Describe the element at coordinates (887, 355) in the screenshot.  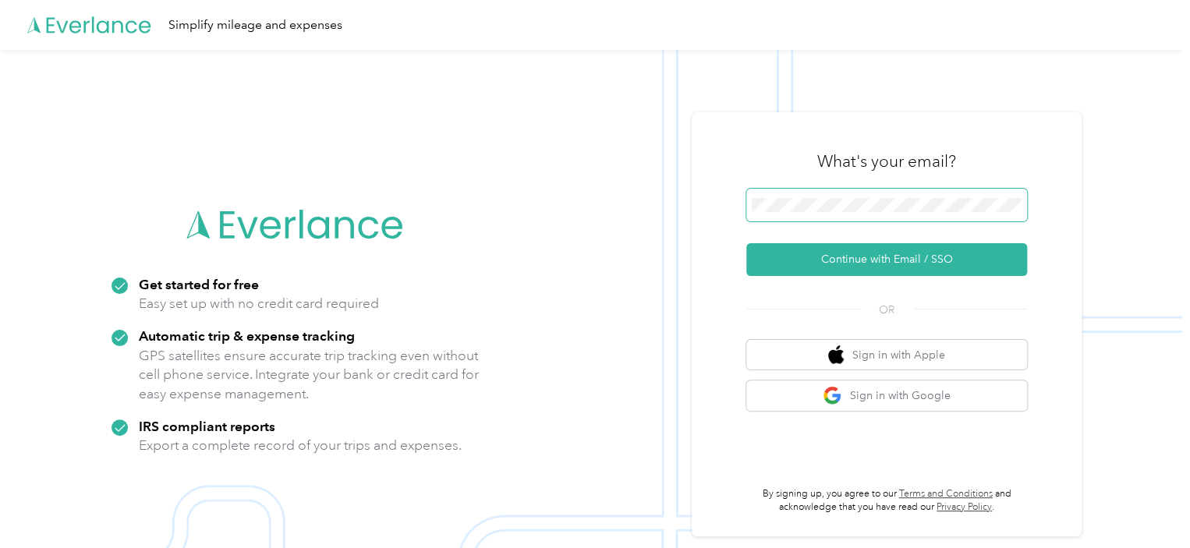
I see `button: apple logoSign in with Apple` at that location.